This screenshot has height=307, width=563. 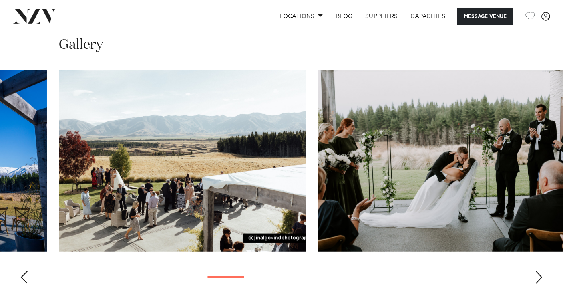 What do you see at coordinates (81, 45) in the screenshot?
I see `h2: Gallery` at bounding box center [81, 45].